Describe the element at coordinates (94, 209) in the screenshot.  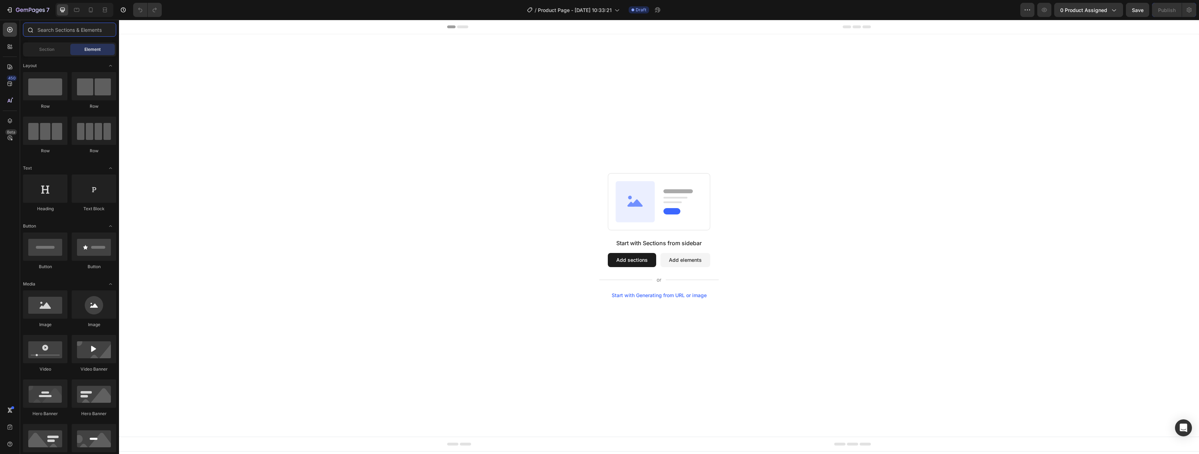
I see `div: Text Block` at that location.